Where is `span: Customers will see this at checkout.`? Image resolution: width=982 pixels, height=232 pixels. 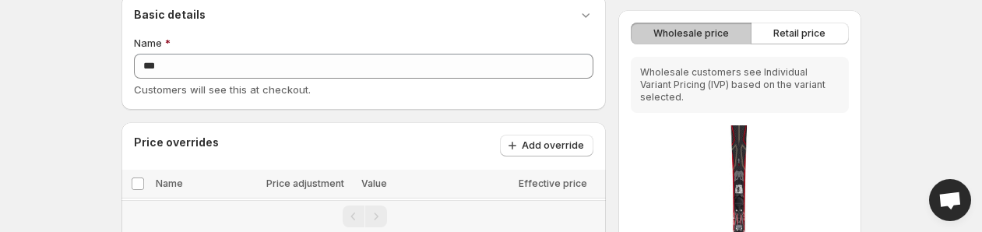
span: Customers will see this at checkout. is located at coordinates (222, 90).